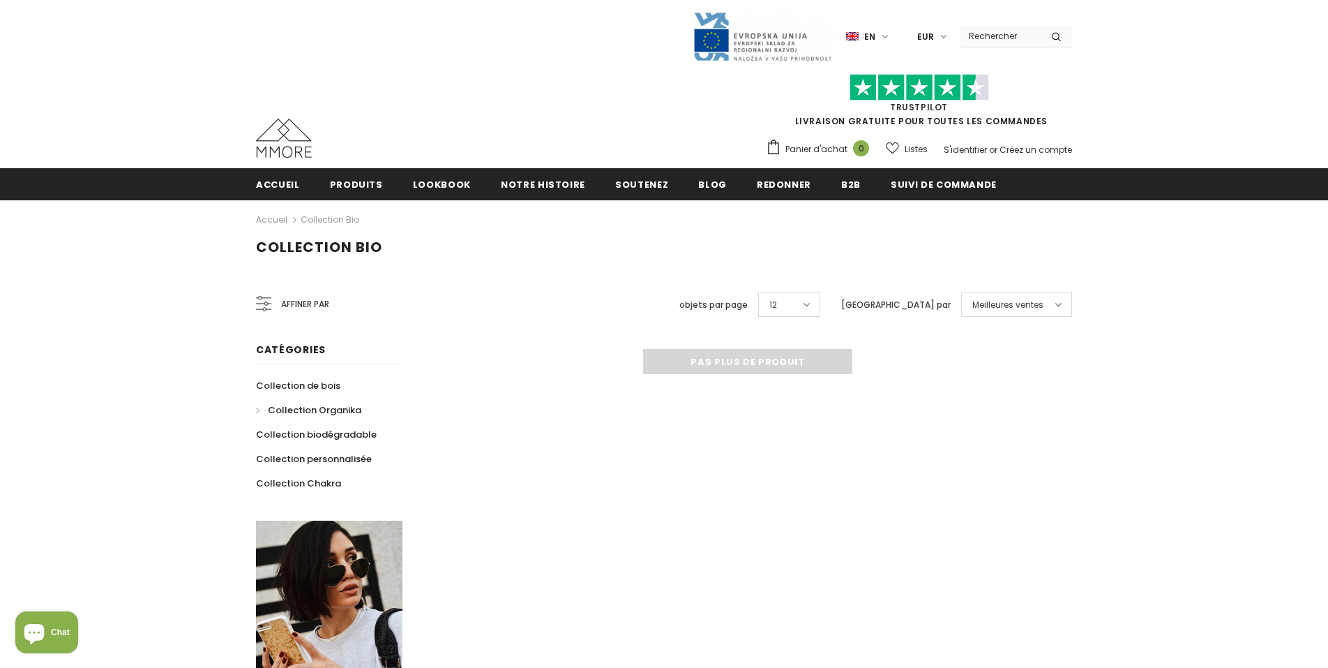 This screenshot has height=668, width=1328. What do you see at coordinates (851, 183) in the screenshot?
I see `a: B2B` at bounding box center [851, 183].